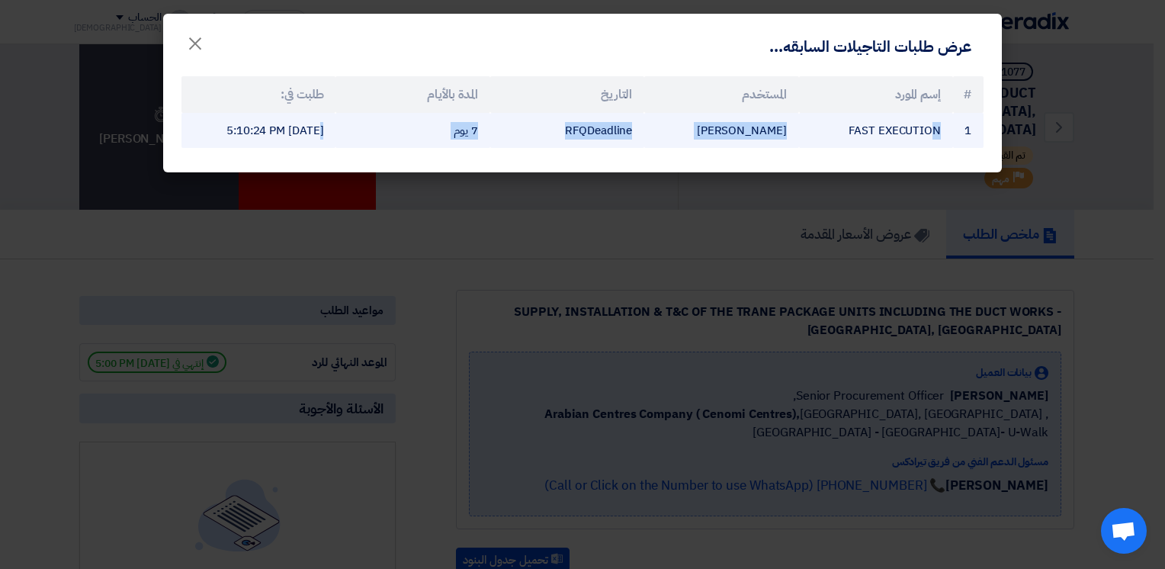 The image size is (1165, 569). Describe the element at coordinates (412, 95) in the screenshot. I see `th: المدة بالأيام` at that location.